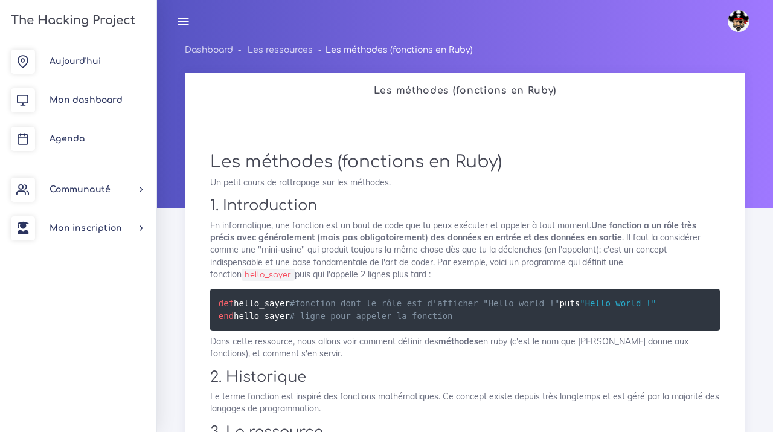 The height and width of the screenshot is (432, 773). Describe the element at coordinates (465, 205) in the screenshot. I see `h2: 1. Introduction` at that location.